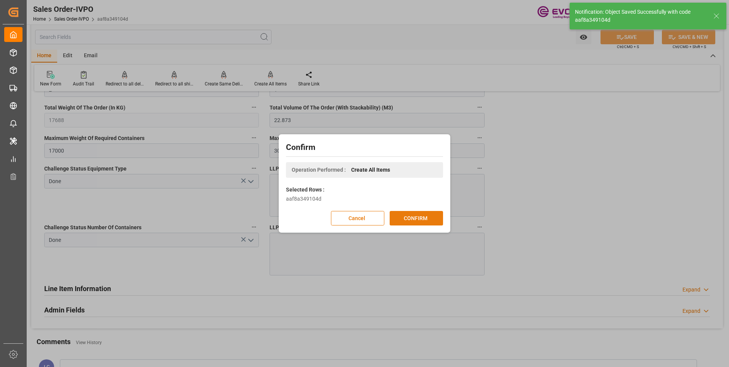  What do you see at coordinates (365, 199) in the screenshot?
I see `div: aaf8a349104d` at bounding box center [365, 199].